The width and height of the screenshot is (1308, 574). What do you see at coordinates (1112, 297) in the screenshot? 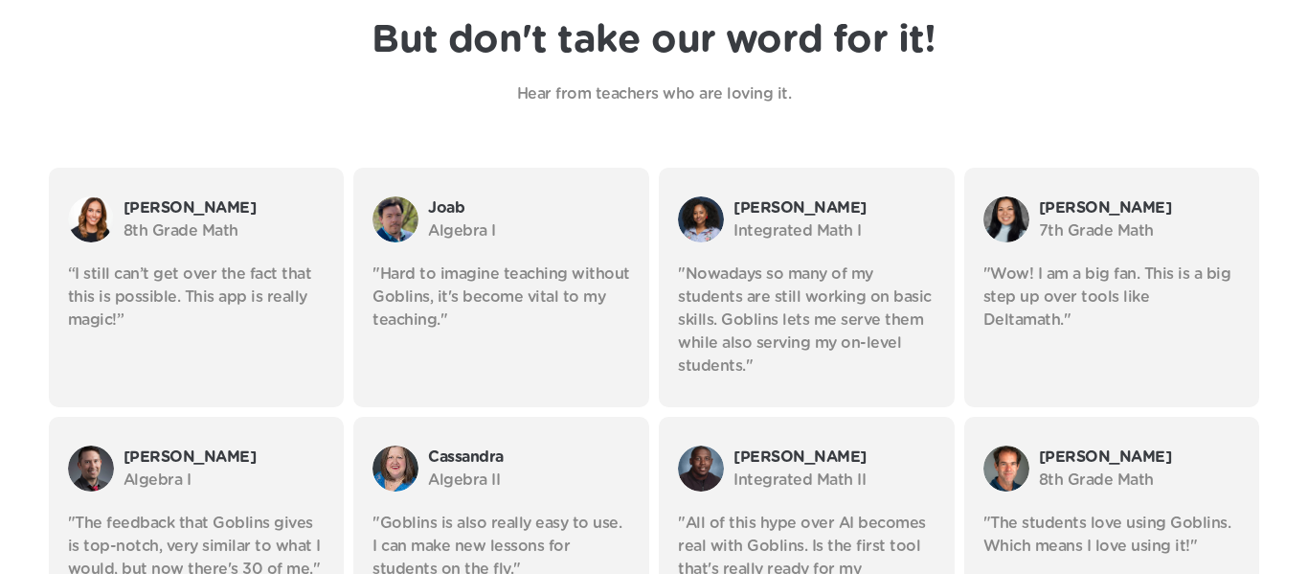
I see `p: "Wow! I am a big fan. This is a big step up over tools like Deltamath."` at bounding box center [1112, 297].